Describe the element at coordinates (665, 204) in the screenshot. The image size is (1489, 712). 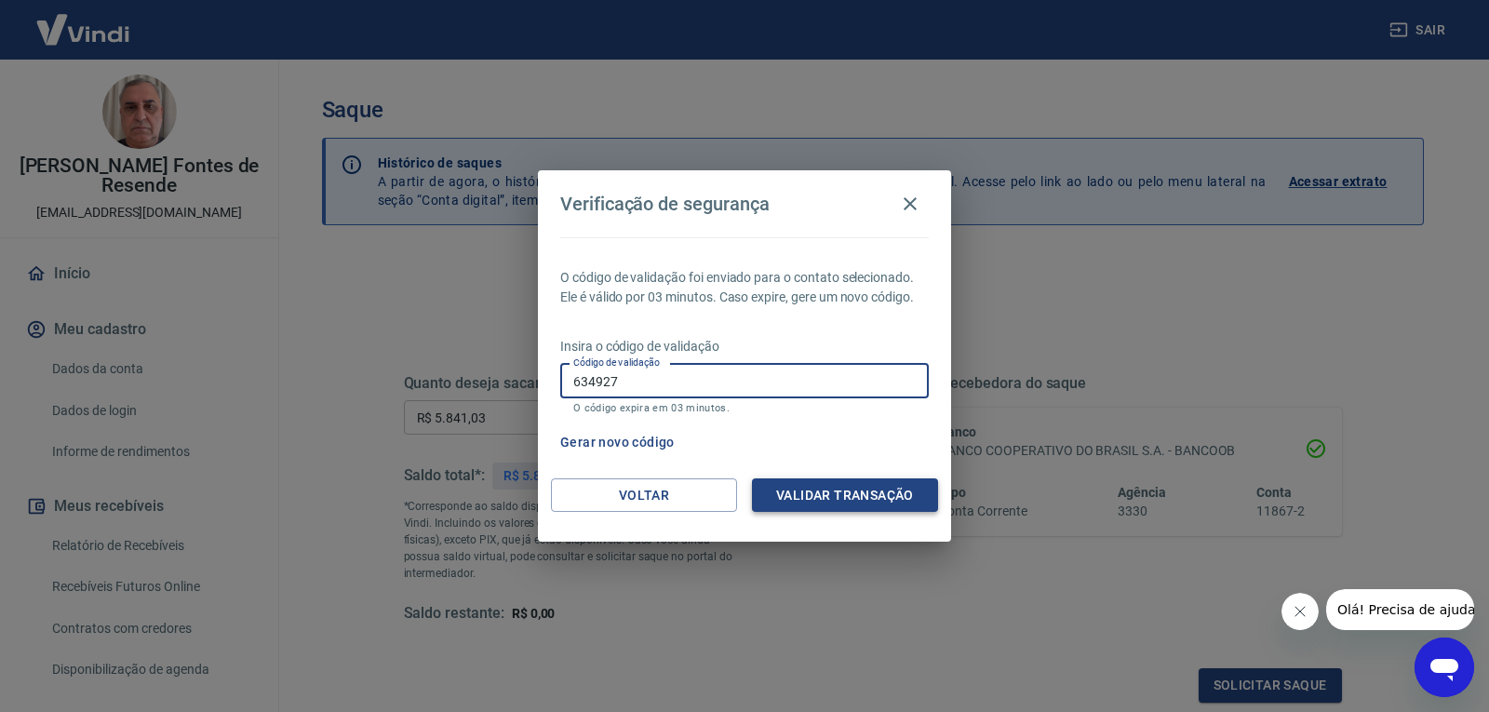
I see `h4: Verificação de segurança` at that location.